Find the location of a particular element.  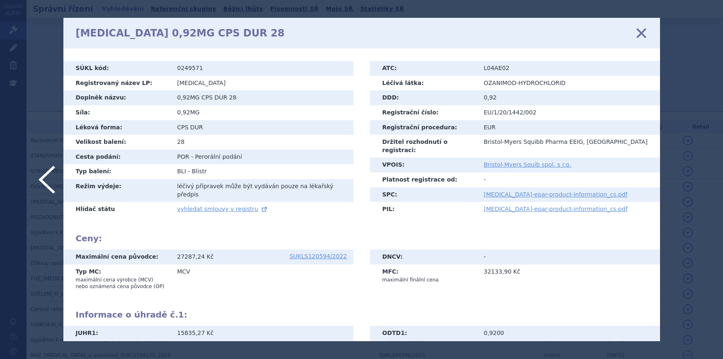

th: DDD: is located at coordinates (424, 98).